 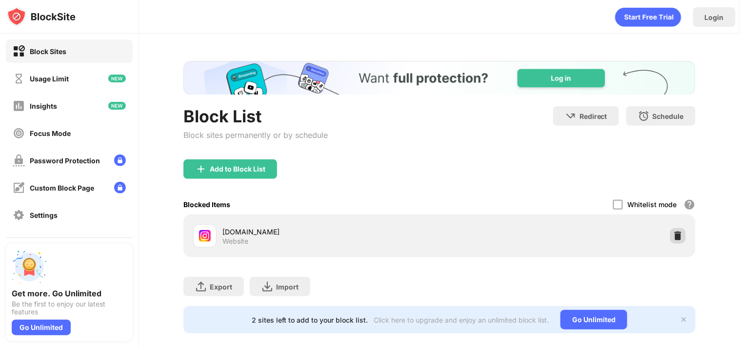 What do you see at coordinates (684, 320) in the screenshot?
I see `img: x-button.svg` at bounding box center [684, 320].